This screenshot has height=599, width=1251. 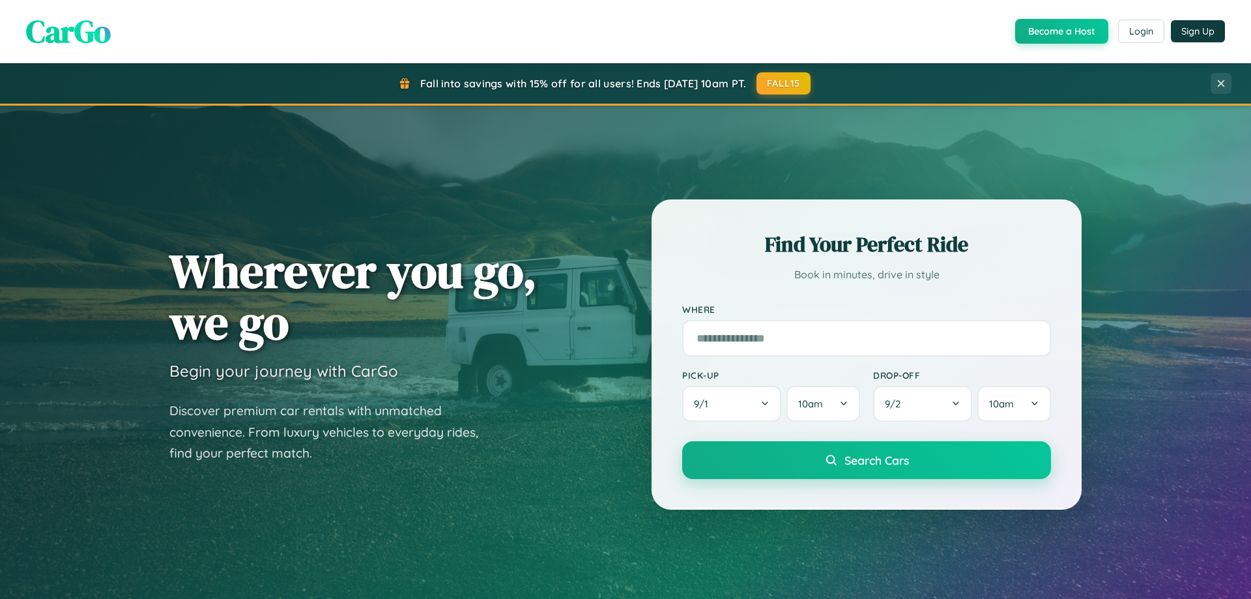 What do you see at coordinates (876, 460) in the screenshot?
I see `span: Search Cars` at bounding box center [876, 460].